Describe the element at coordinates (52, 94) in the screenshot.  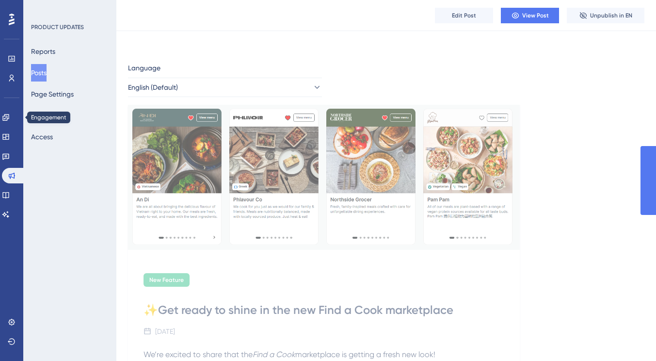
I see `button: Page Settings` at that location.